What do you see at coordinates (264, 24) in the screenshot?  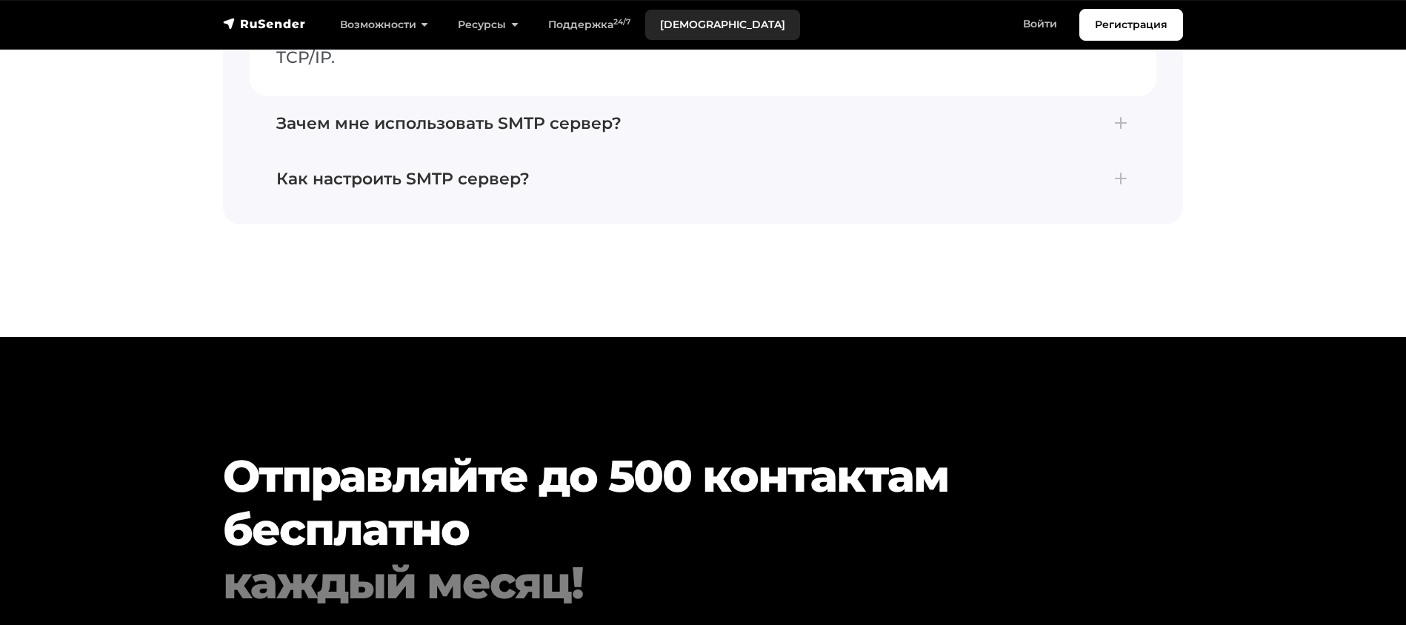 I see `img: RuSender` at bounding box center [264, 24].